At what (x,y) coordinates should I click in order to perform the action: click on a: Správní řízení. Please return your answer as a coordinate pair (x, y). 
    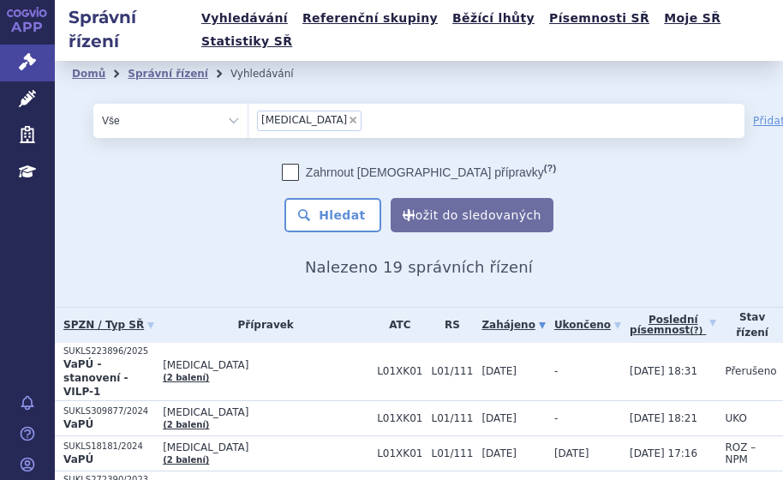
    Looking at the image, I should click on (168, 74).